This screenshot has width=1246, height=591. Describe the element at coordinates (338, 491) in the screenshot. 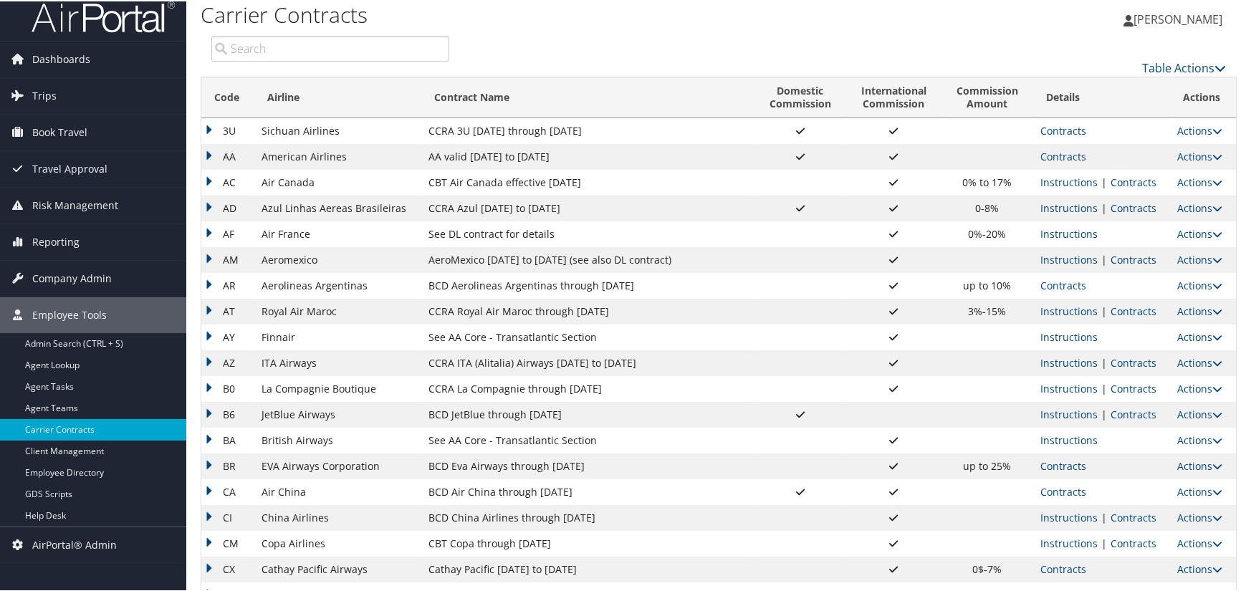

I see `td: Air China` at that location.